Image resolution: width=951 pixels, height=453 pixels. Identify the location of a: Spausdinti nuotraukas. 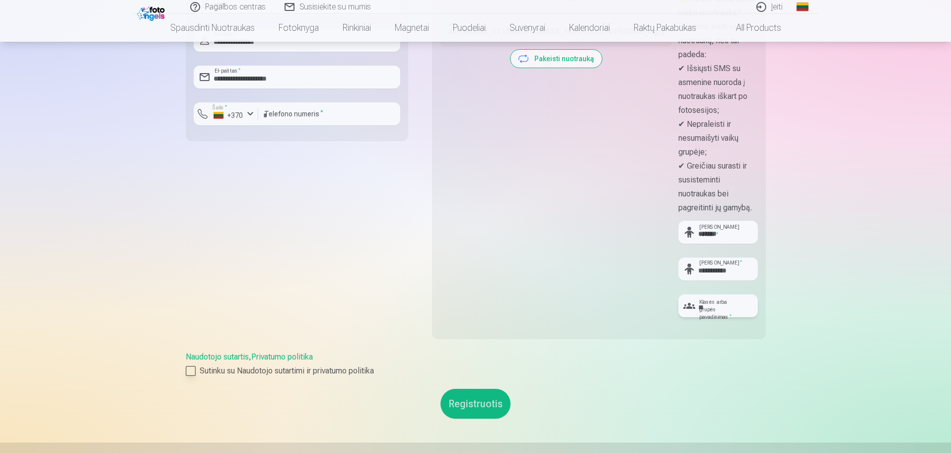
(213, 28).